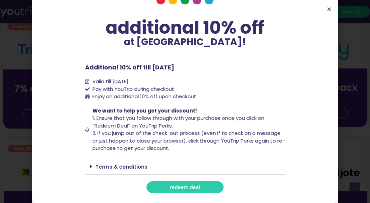  I want to click on div: additional 10% off, so click(185, 28).